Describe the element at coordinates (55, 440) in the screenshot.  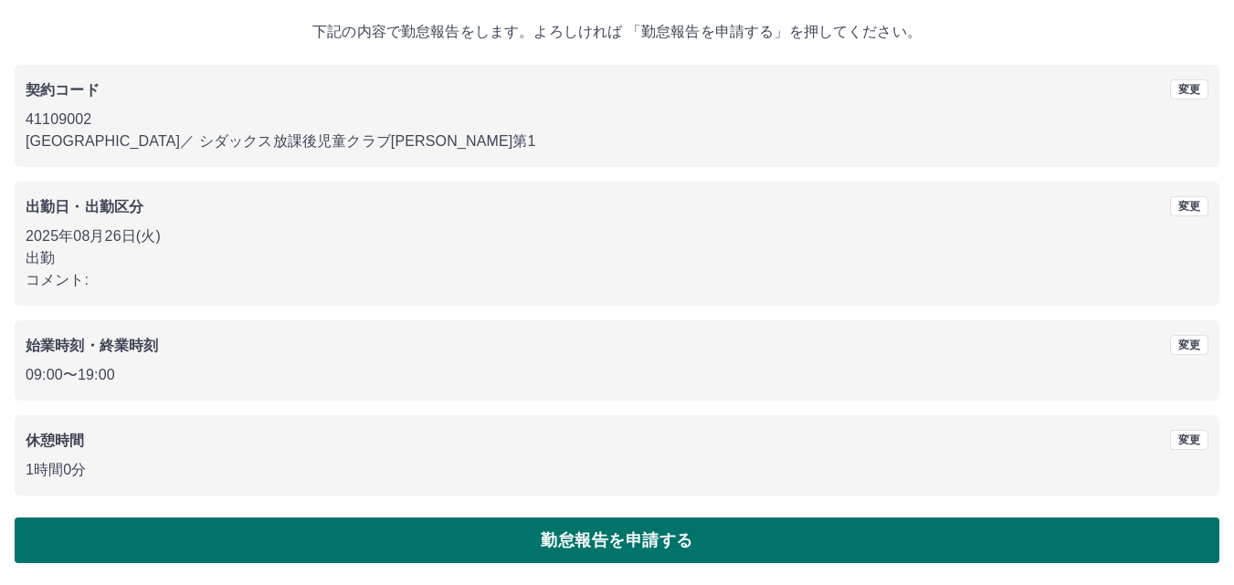
I see `b: 休憩時間` at that location.